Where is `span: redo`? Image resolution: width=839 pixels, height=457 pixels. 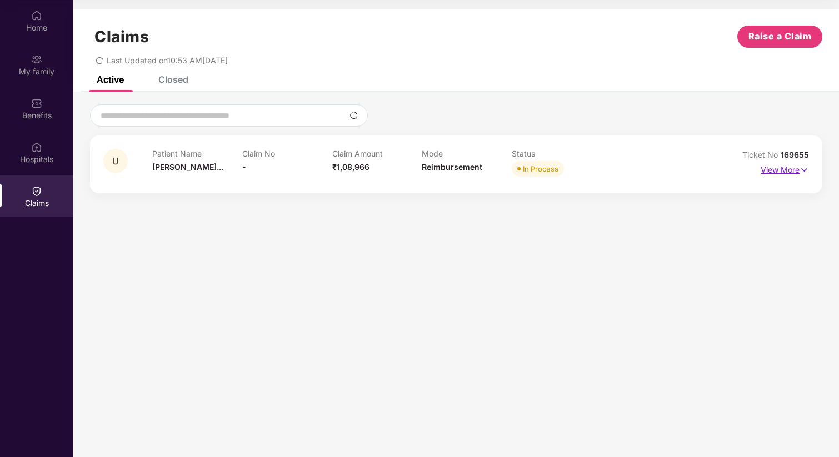 span: redo is located at coordinates (99, 60).